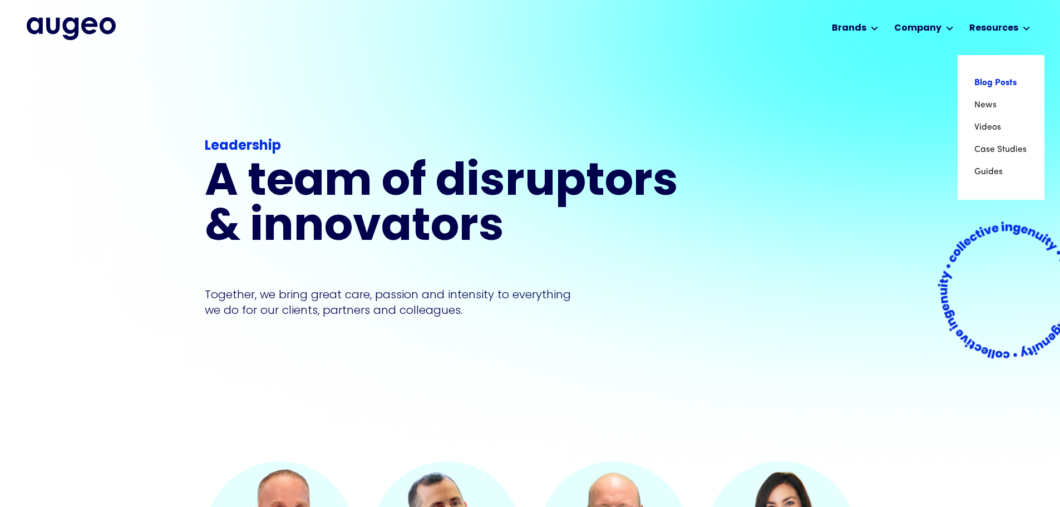 Image resolution: width=1060 pixels, height=507 pixels. Describe the element at coordinates (1001, 150) in the screenshot. I see `a: Case Studies` at that location.